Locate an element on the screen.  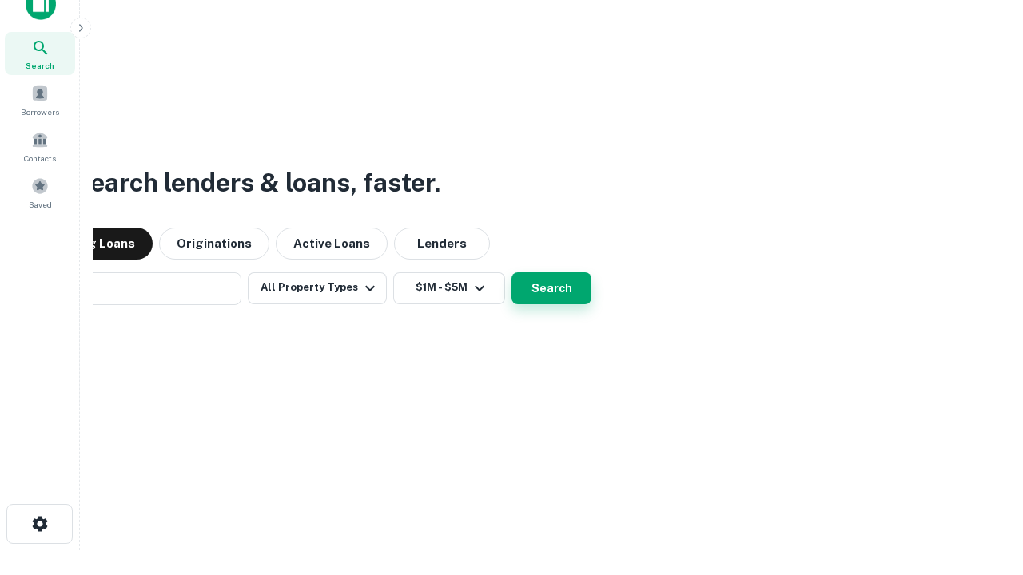
div: Borrowers is located at coordinates (40, 100).